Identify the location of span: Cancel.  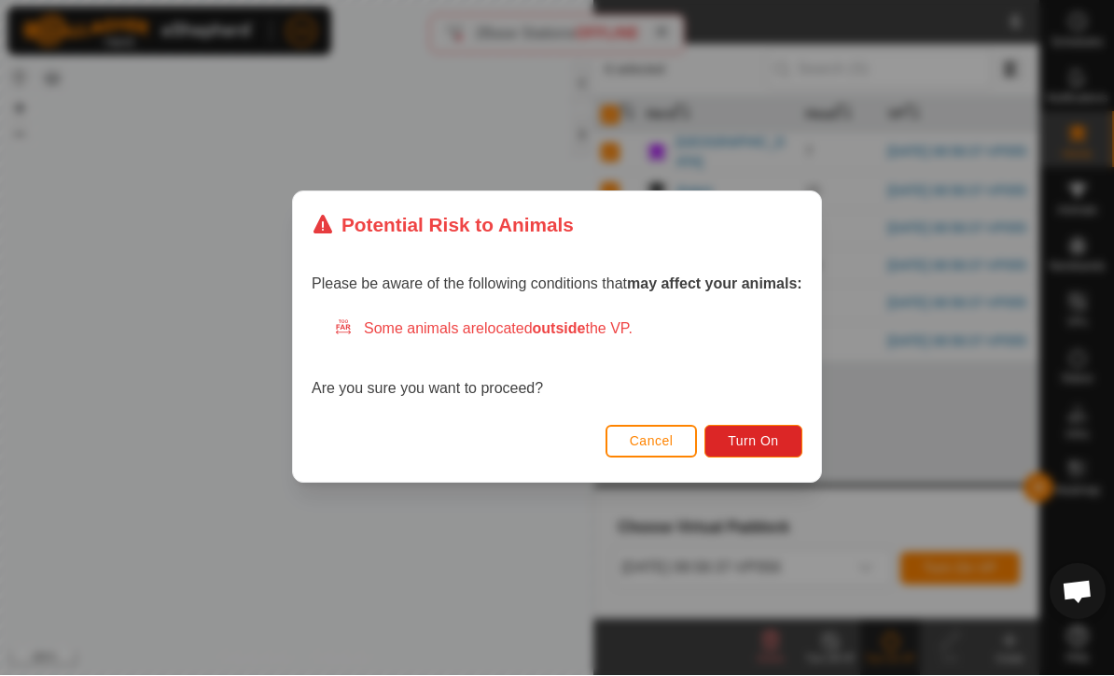
(651, 442).